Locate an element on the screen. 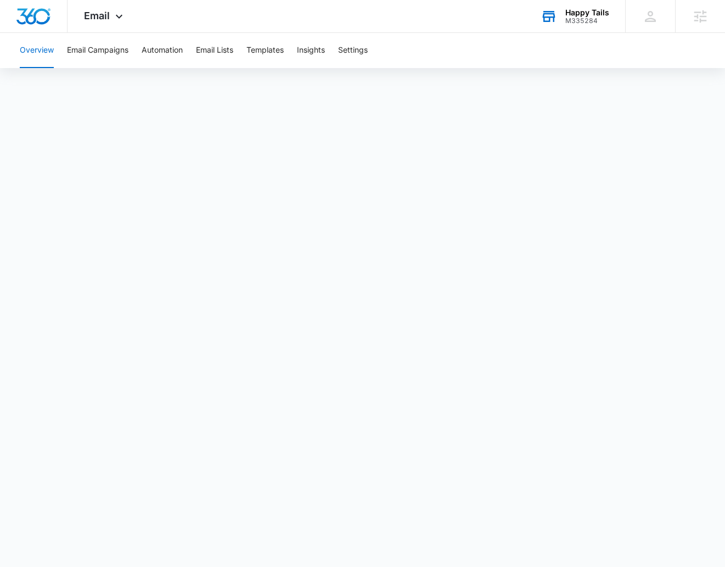 The image size is (725, 567). button: Templates is located at coordinates (265, 50).